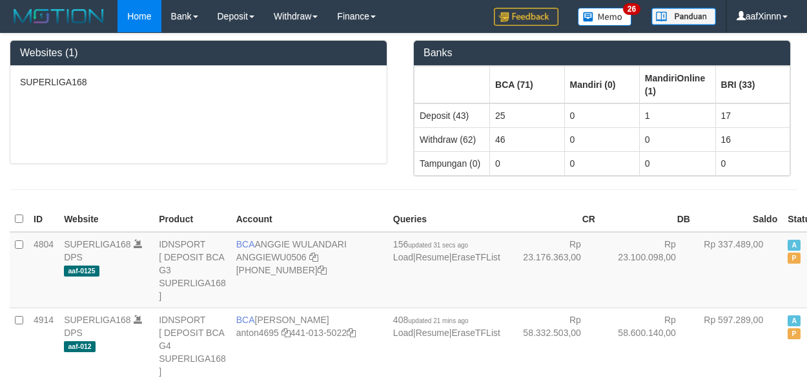 This screenshot has width=807, height=378. I want to click on a: Copy ANGGIEWU0506 to clipboard, so click(314, 257).